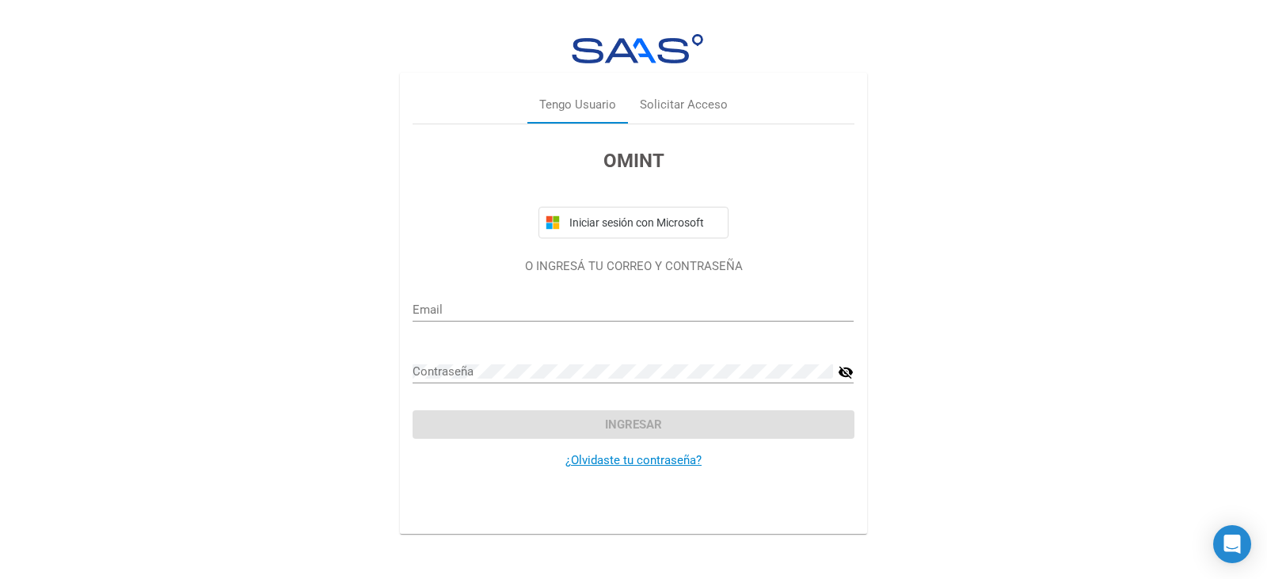  What do you see at coordinates (633, 223) in the screenshot?
I see `button: Iniciar sesión con Microsoft` at bounding box center [633, 223].